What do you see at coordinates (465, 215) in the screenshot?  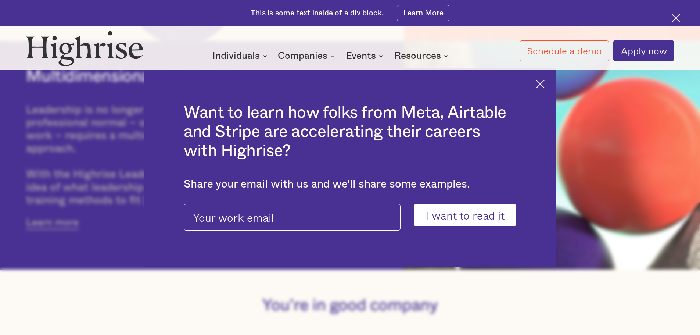 I see `input: I want to read it` at bounding box center [465, 215].